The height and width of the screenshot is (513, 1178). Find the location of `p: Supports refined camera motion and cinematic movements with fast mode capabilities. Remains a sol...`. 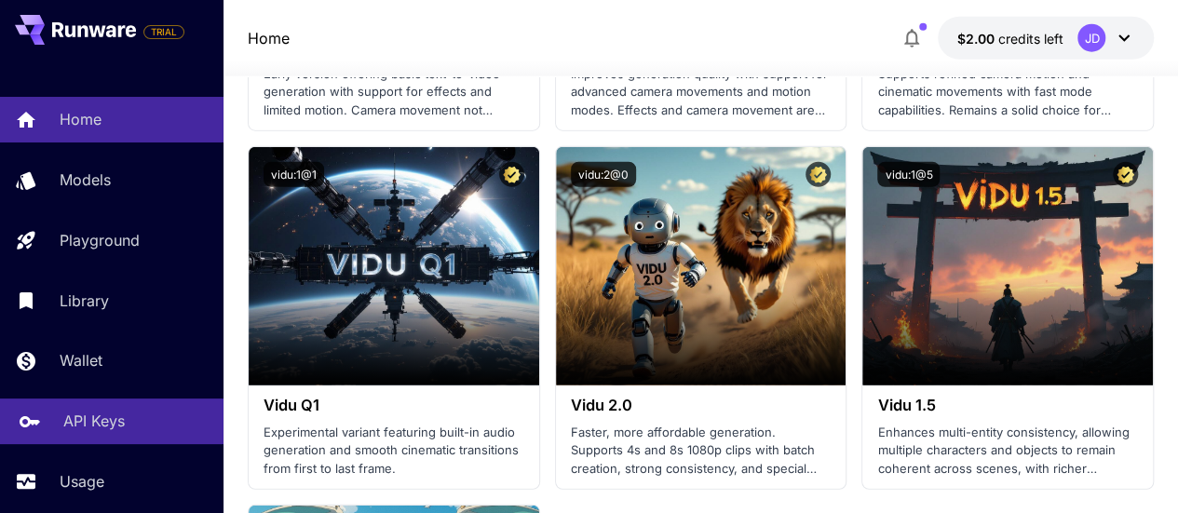

p: Supports refined camera motion and cinematic movements with fast mode capabilities. Remains a sol... is located at coordinates (1008, 92).